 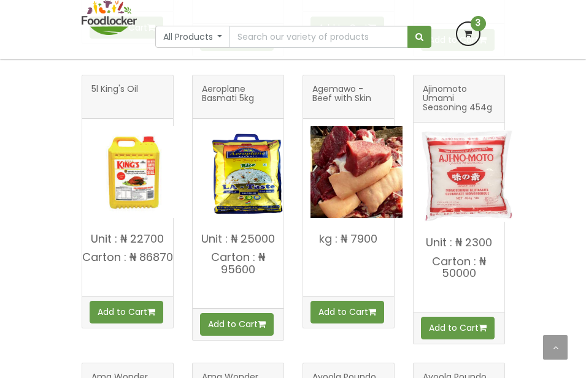 I want to click on input: Search our variety of products, so click(x=318, y=37).